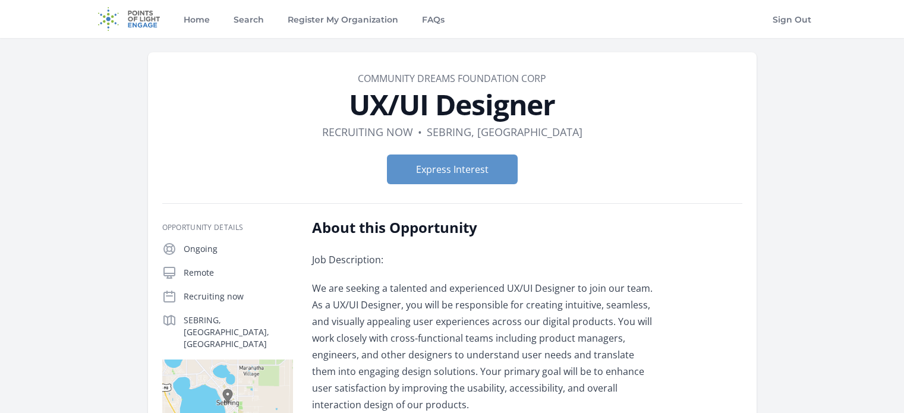 This screenshot has width=904, height=413. What do you see at coordinates (486, 260) in the screenshot?
I see `p: Job Description:` at bounding box center [486, 260].